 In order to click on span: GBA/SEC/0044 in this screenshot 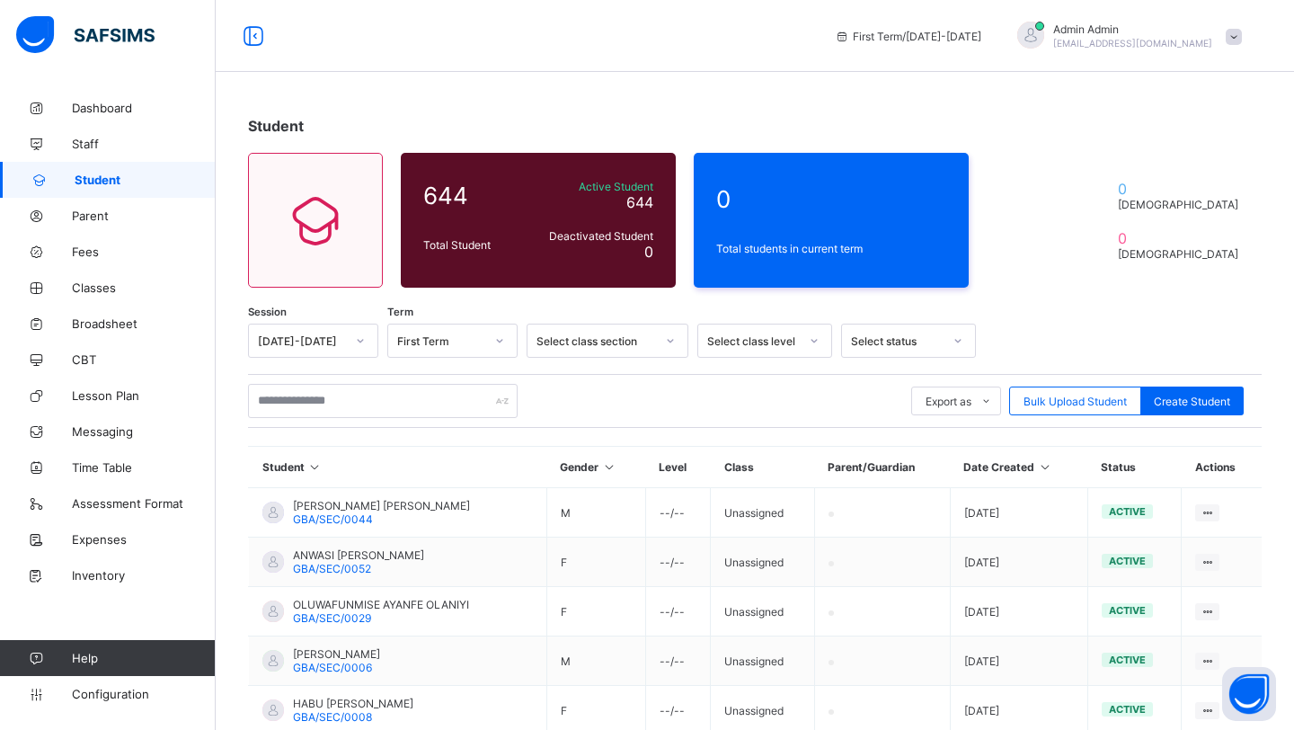, I will do `click(333, 519)`.